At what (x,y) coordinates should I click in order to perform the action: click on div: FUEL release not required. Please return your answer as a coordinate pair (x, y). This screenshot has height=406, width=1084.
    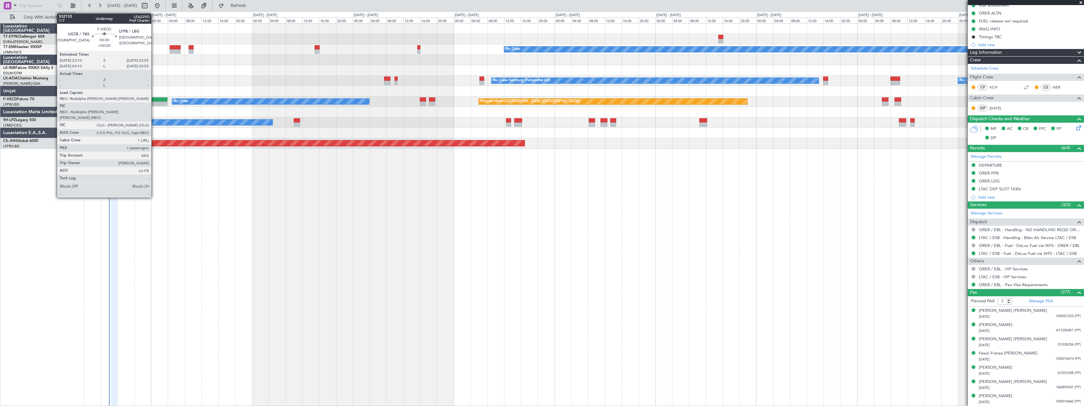
    Looking at the image, I should click on (1003, 21).